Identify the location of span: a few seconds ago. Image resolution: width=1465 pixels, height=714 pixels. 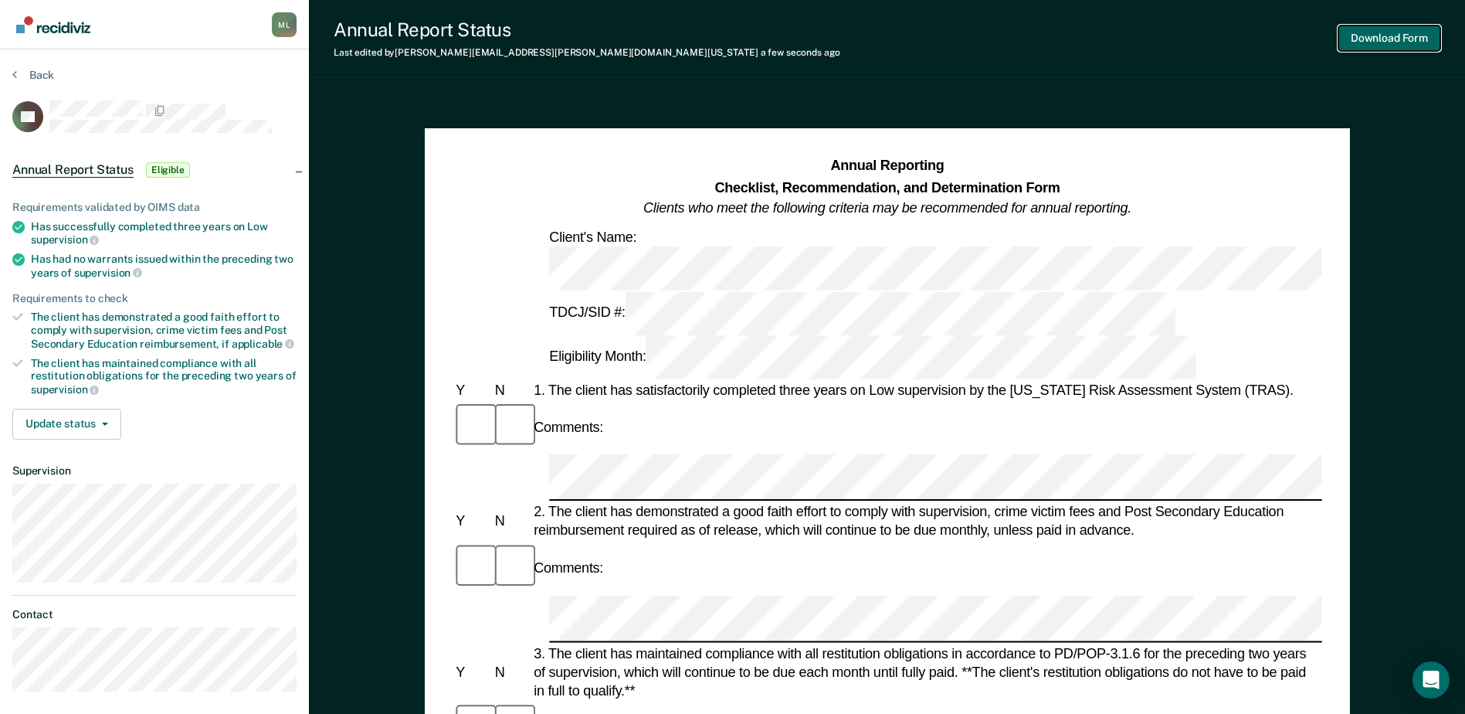
(800, 53).